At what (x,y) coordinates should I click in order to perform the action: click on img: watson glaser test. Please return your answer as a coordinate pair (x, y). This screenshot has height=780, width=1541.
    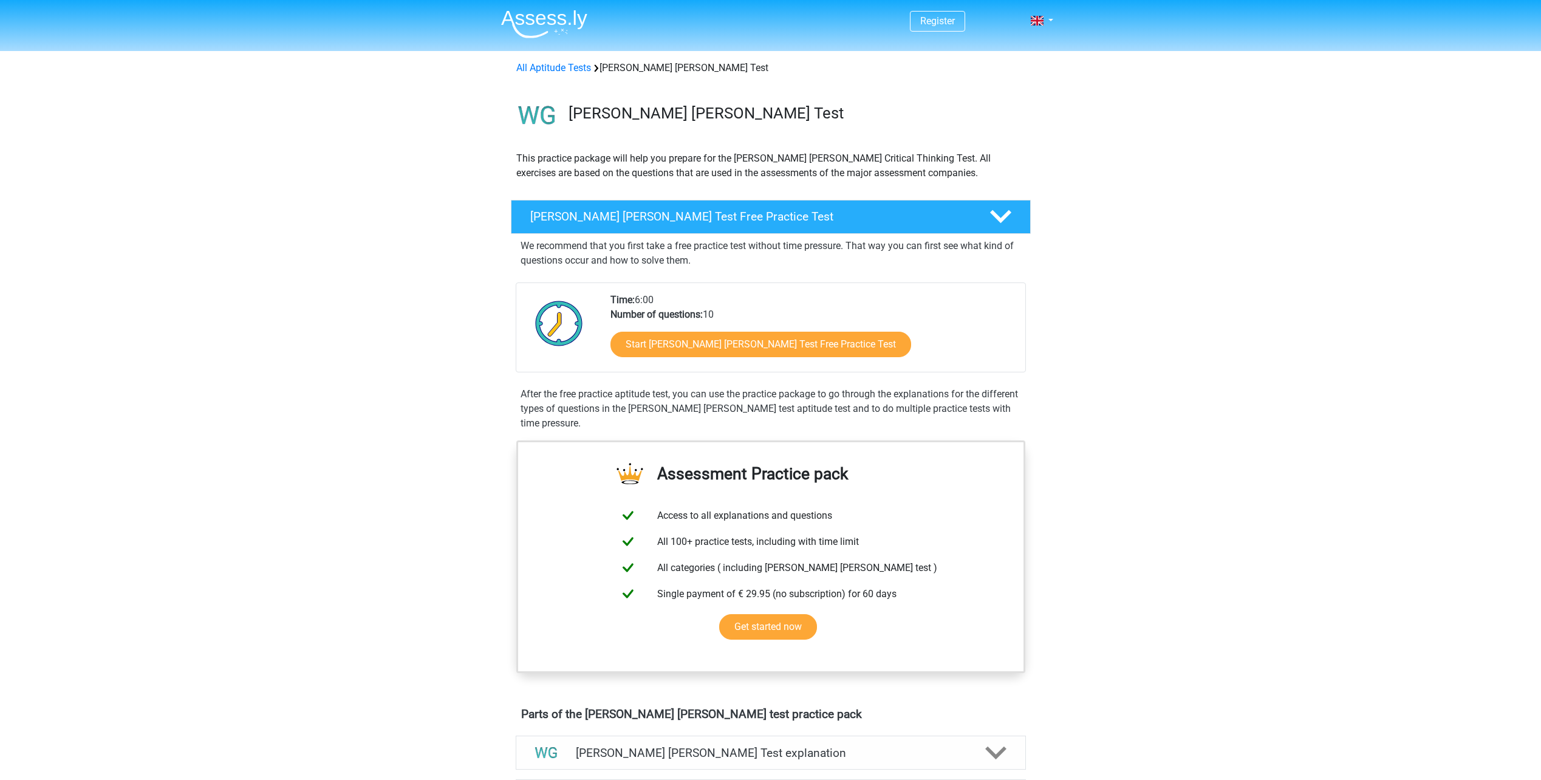
    Looking at the image, I should click on (537, 115).